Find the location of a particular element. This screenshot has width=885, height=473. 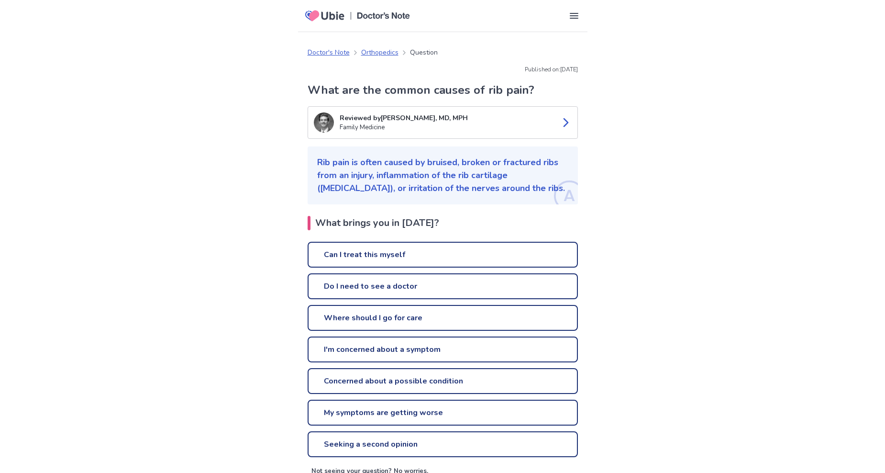

h1: What are the common causes of rib pain? is located at coordinates (443, 90).